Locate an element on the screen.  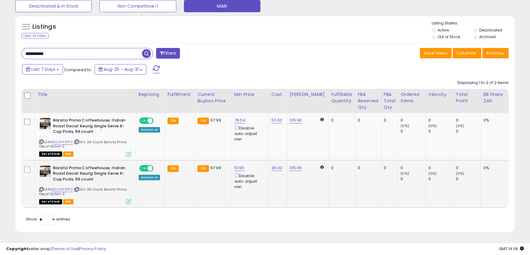
a: Privacy Policy is located at coordinates (93, 249).